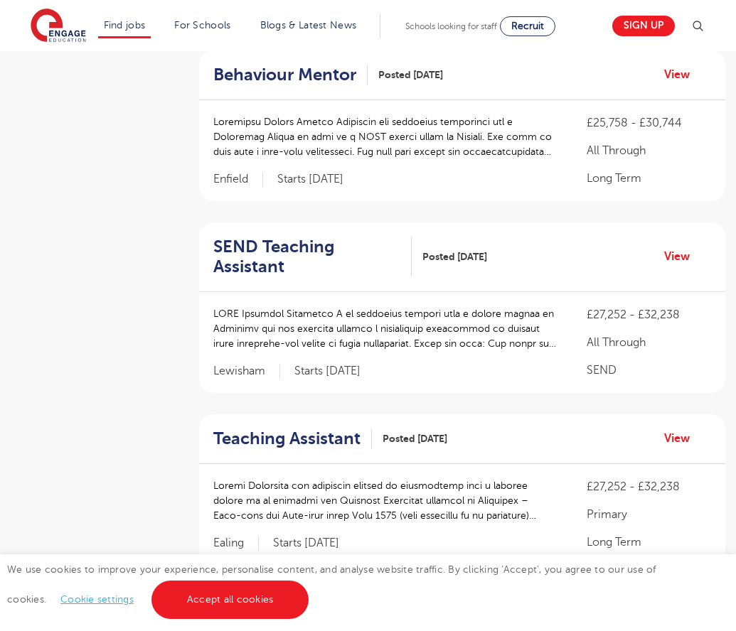 Image resolution: width=736 pixels, height=631 pixels. I want to click on a: Recruit, so click(528, 26).